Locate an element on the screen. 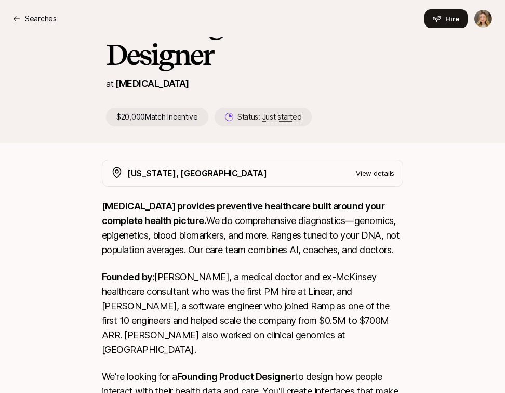  strong: Founded by: is located at coordinates (128, 276).